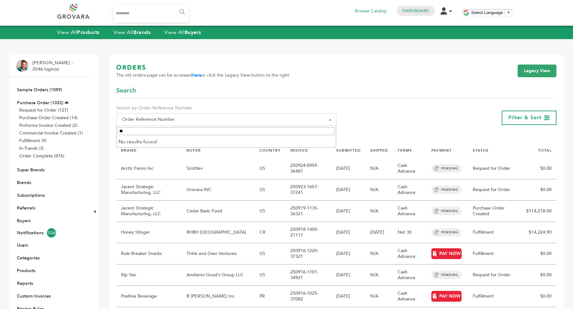 The width and height of the screenshot is (573, 309). What do you see at coordinates (481, 151) in the screenshot?
I see `a: STATUS` at bounding box center [481, 151].